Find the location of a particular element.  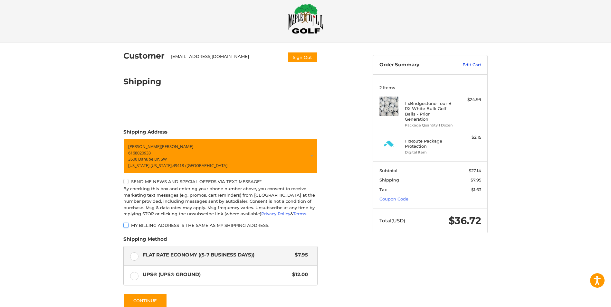

span: Tax is located at coordinates (383, 190).